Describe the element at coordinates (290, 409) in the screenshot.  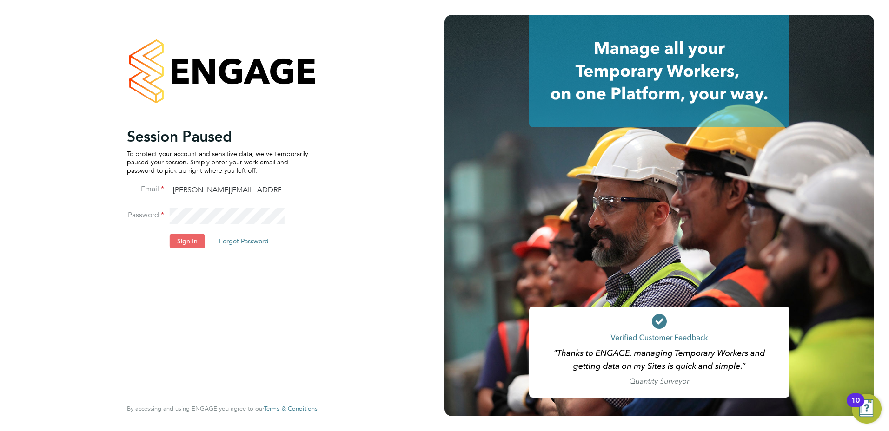
I see `a: Terms & Conditions` at that location.